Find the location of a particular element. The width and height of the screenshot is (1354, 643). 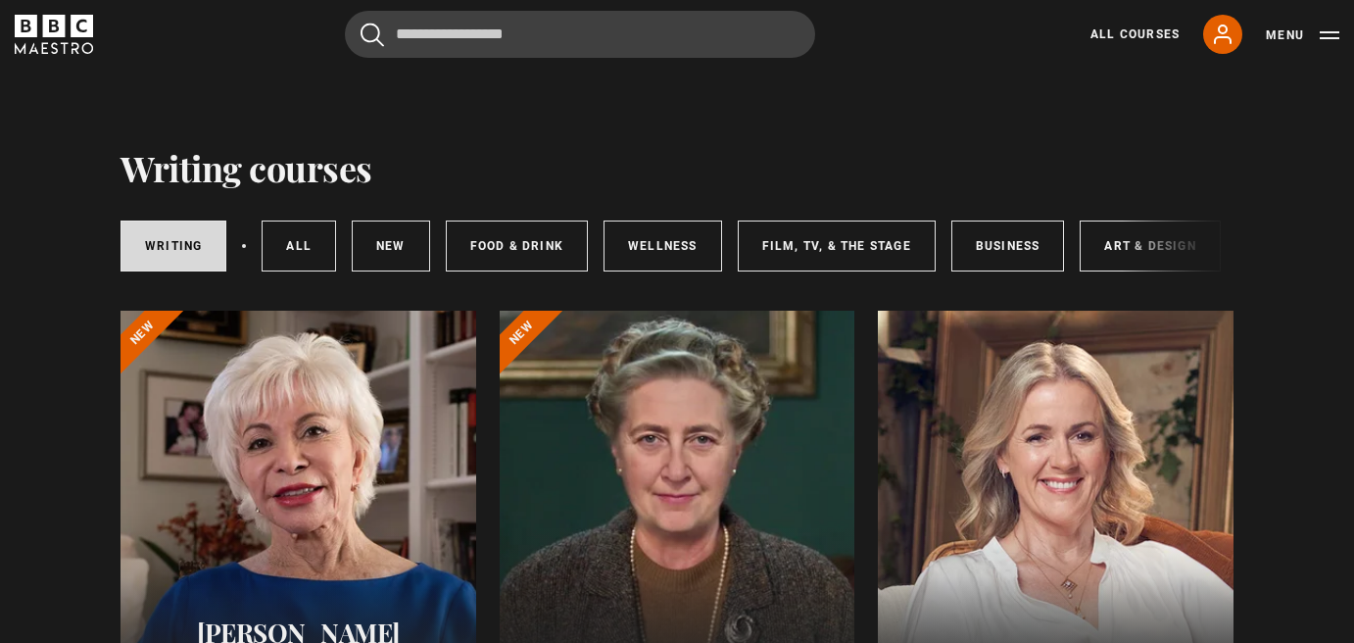

h1: Writing courses is located at coordinates (246, 168).